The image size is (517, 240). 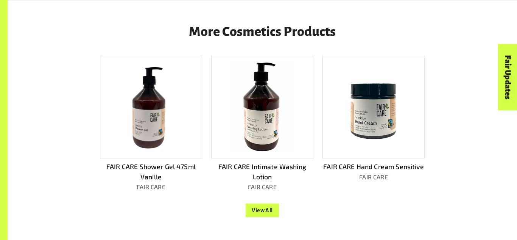 What do you see at coordinates (262, 209) in the screenshot?
I see `a: View All` at bounding box center [262, 209].